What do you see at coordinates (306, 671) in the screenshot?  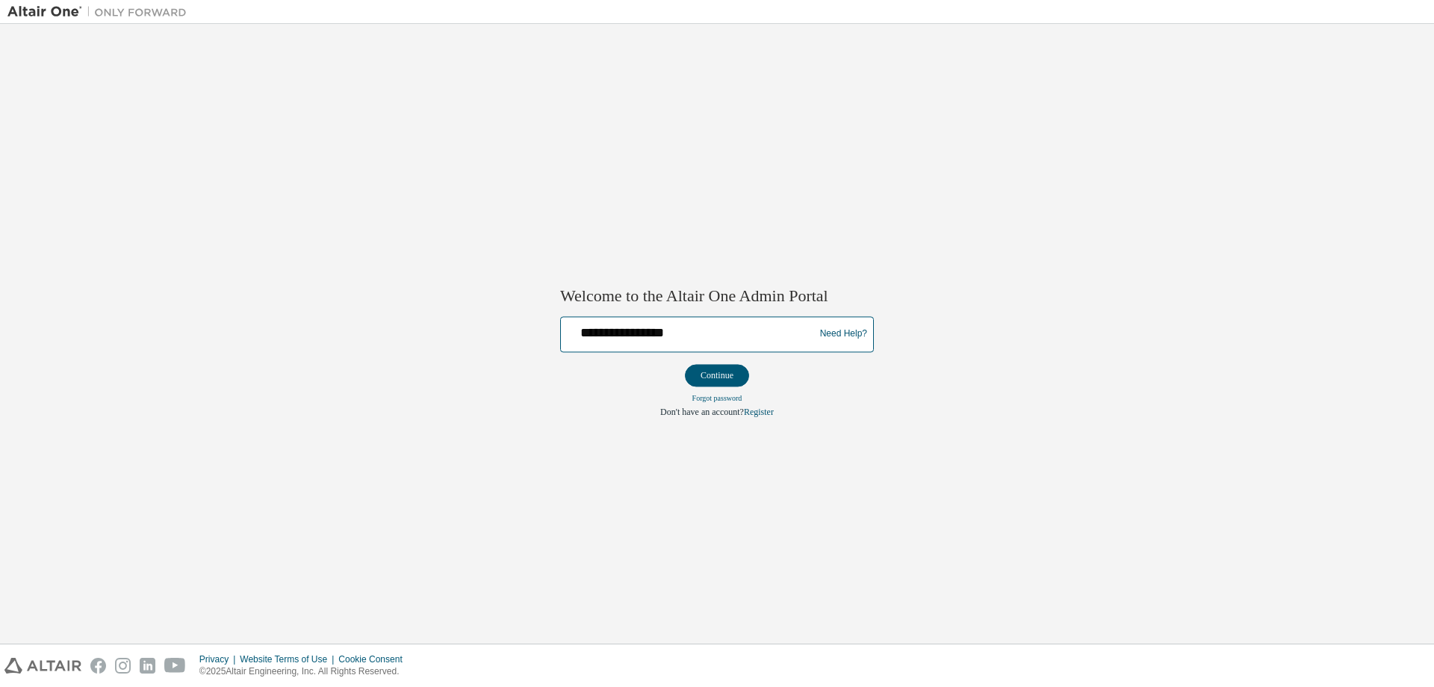 I see `p: © 2025 Altair Engineering, Inc. All Rights Reserved.` at bounding box center [306, 671].